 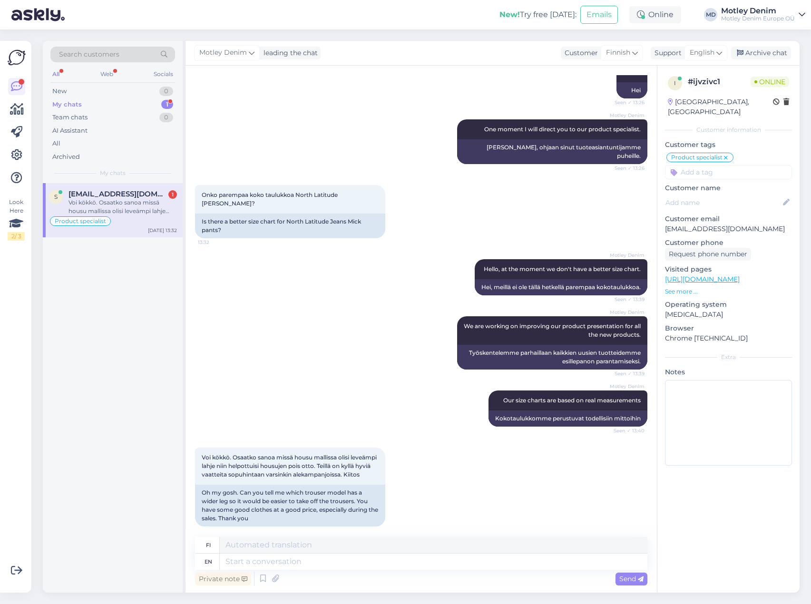 What do you see at coordinates (728, 172) in the screenshot?
I see `input: Add a tag` at bounding box center [728, 172].